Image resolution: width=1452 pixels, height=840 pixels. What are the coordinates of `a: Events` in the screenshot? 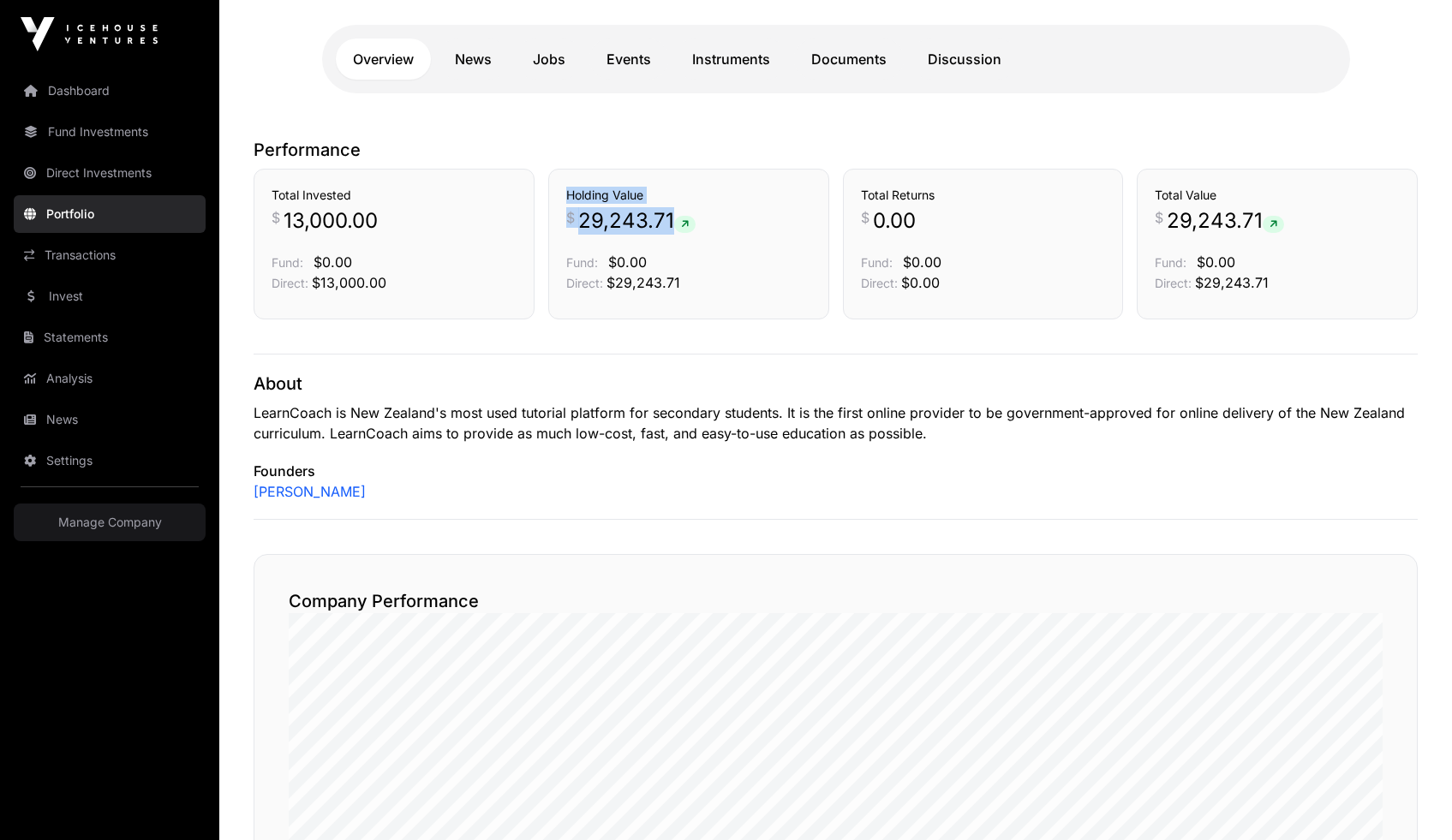 It's located at (628, 59).